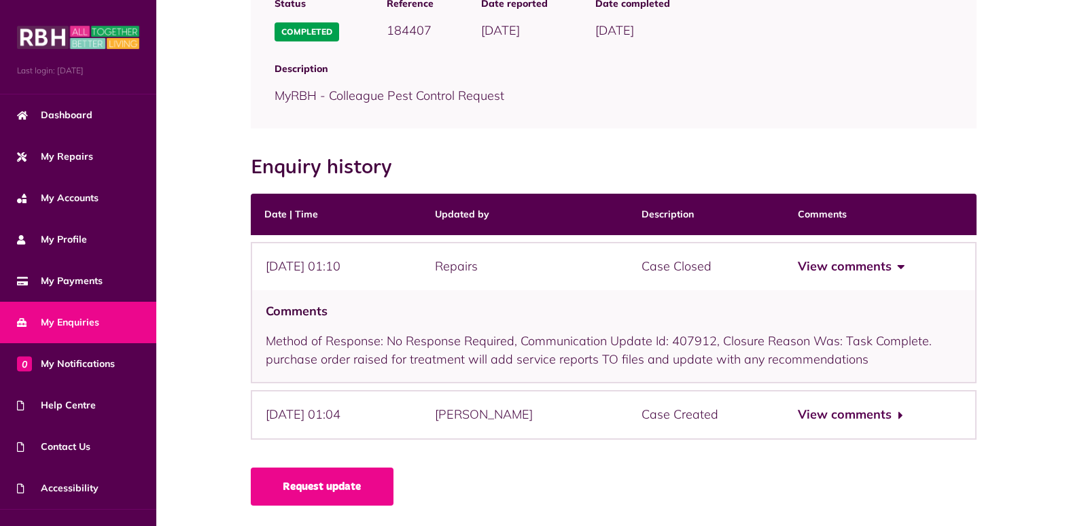 This screenshot has height=526, width=1071. Describe the element at coordinates (613, 337) in the screenshot. I see `div: Method of Response: No Response Required, Communication Update Id: 407912, Closure Reason Was: Ta...` at that location.